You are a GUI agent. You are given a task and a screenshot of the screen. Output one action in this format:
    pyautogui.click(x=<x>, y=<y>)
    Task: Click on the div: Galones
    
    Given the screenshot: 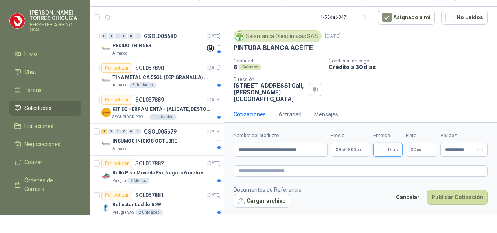 What is the action you would take?
    pyautogui.click(x=250, y=67)
    